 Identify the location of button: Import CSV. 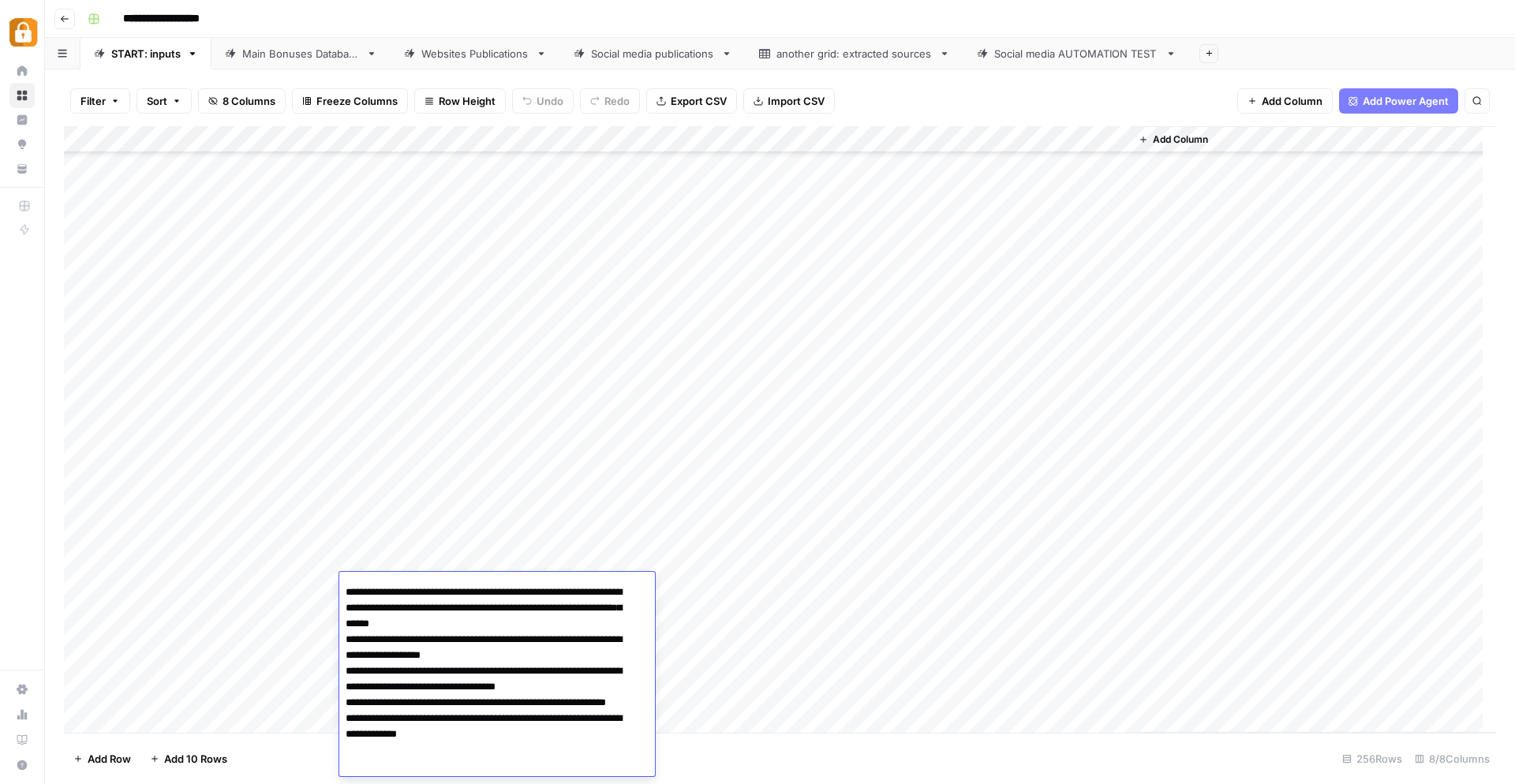
(789, 101).